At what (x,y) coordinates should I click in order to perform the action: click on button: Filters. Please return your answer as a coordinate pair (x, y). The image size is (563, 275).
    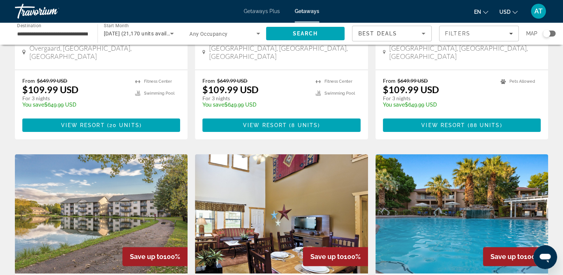
    Looking at the image, I should click on (479, 33).